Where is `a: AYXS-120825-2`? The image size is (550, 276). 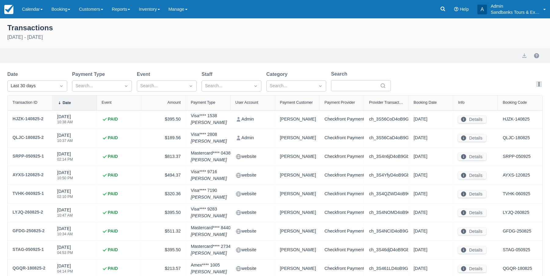
a: AYXS-120825-2 is located at coordinates (28, 175).